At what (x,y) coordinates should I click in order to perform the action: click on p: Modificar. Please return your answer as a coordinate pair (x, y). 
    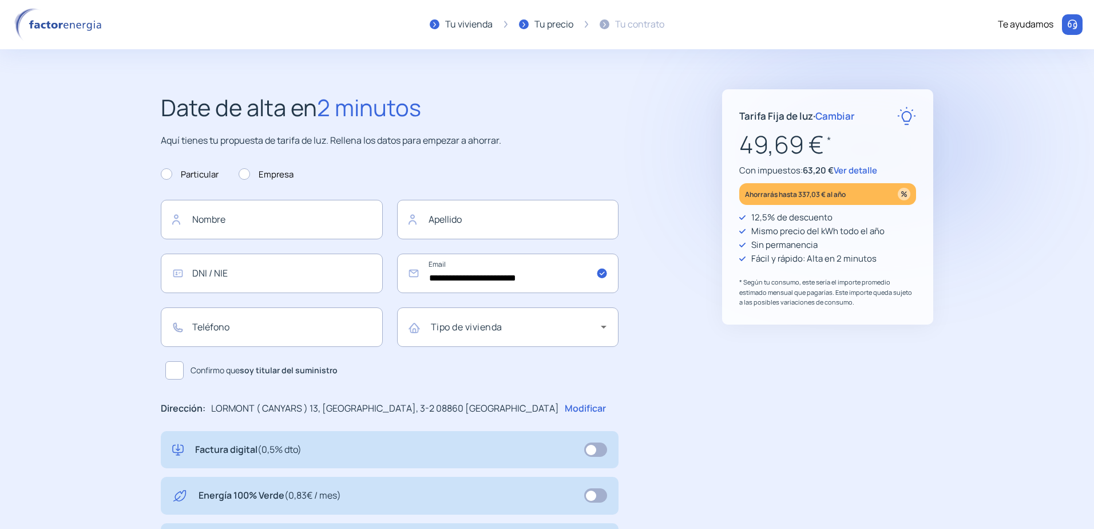
    Looking at the image, I should click on (585, 409).